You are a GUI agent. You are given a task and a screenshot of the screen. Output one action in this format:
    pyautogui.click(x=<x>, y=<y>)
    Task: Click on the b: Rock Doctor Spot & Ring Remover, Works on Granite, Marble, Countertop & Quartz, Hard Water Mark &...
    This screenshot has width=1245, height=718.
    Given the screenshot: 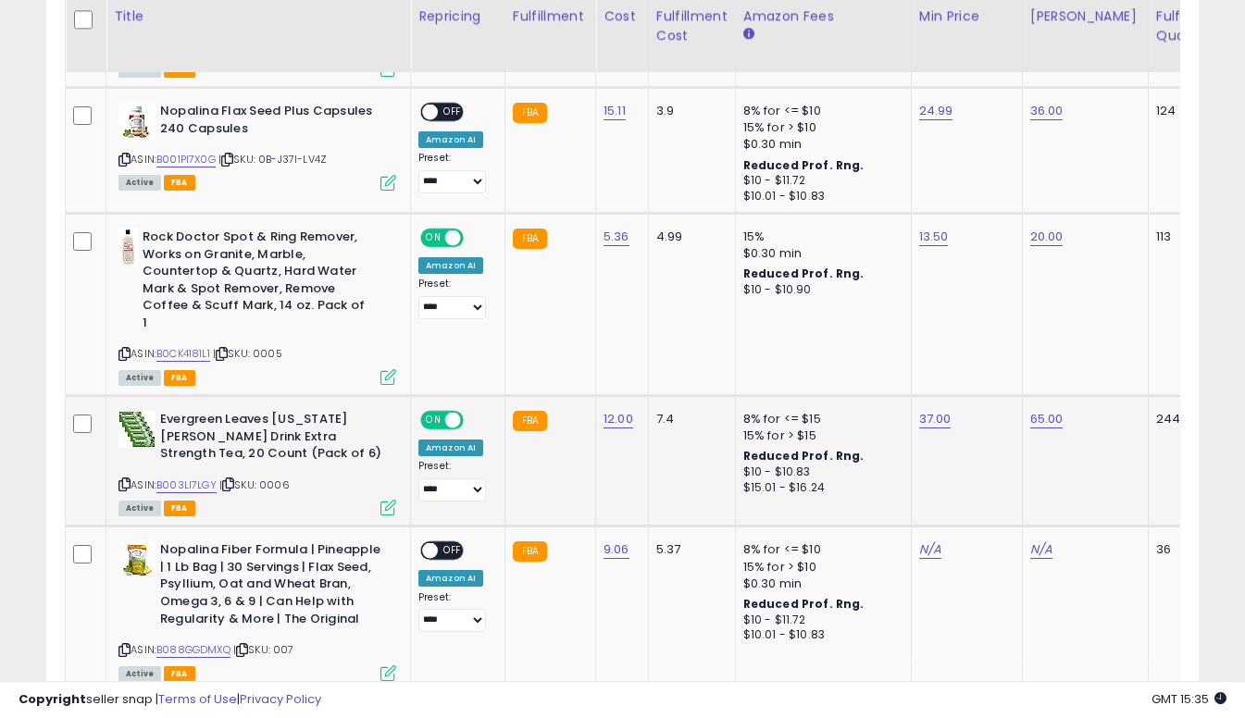 What is the action you would take?
    pyautogui.click(x=255, y=282)
    